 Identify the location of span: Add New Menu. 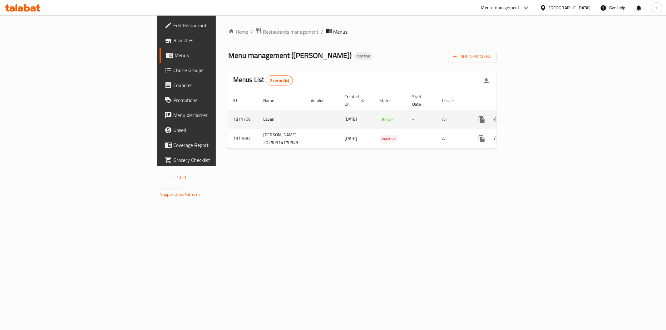
(472, 56).